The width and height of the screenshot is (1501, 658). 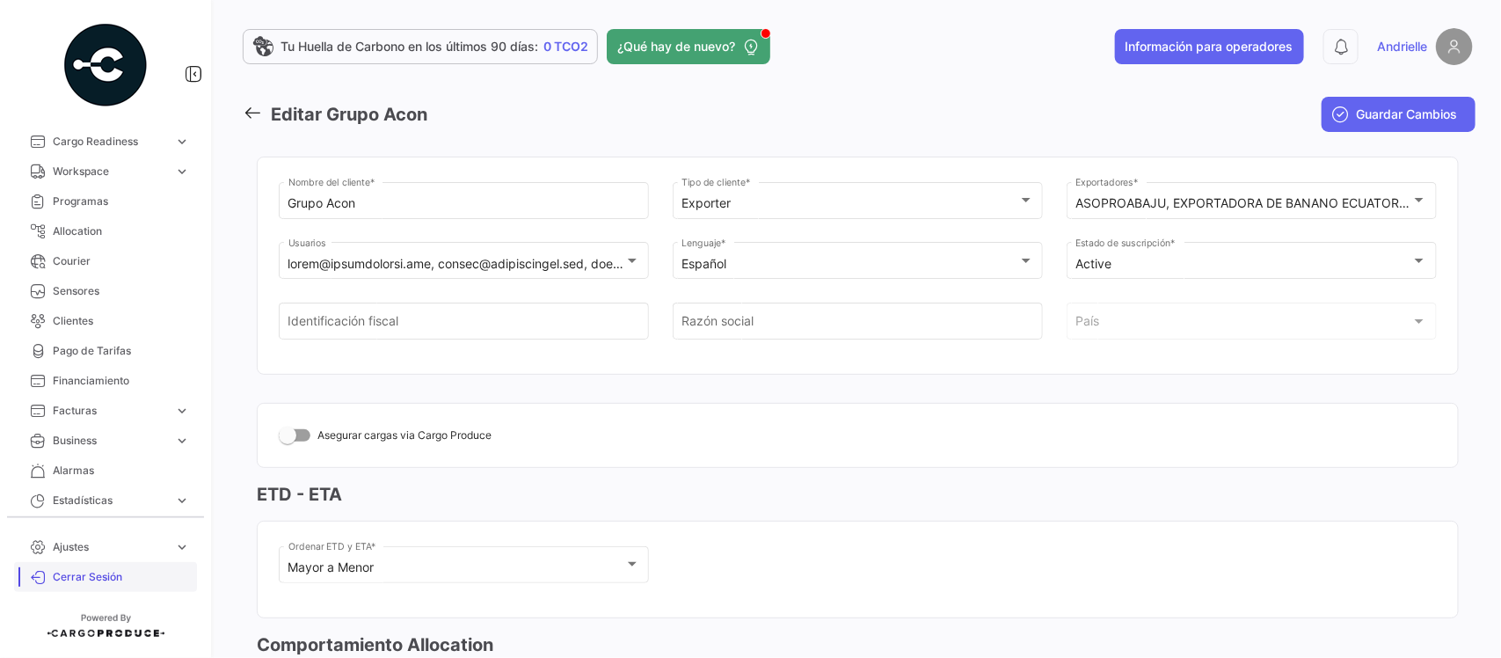 I want to click on span: Programas, so click(x=121, y=201).